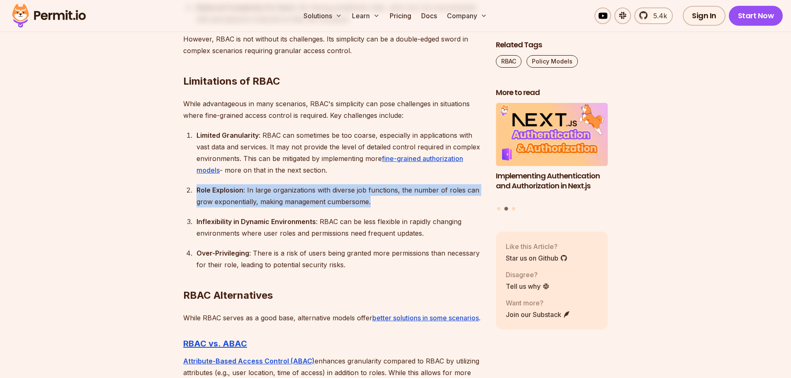 The width and height of the screenshot is (791, 378). Describe the element at coordinates (340, 259) in the screenshot. I see `div: : There is a risk of users being granted more permissions than necessary for their role, leading ...` at that location.